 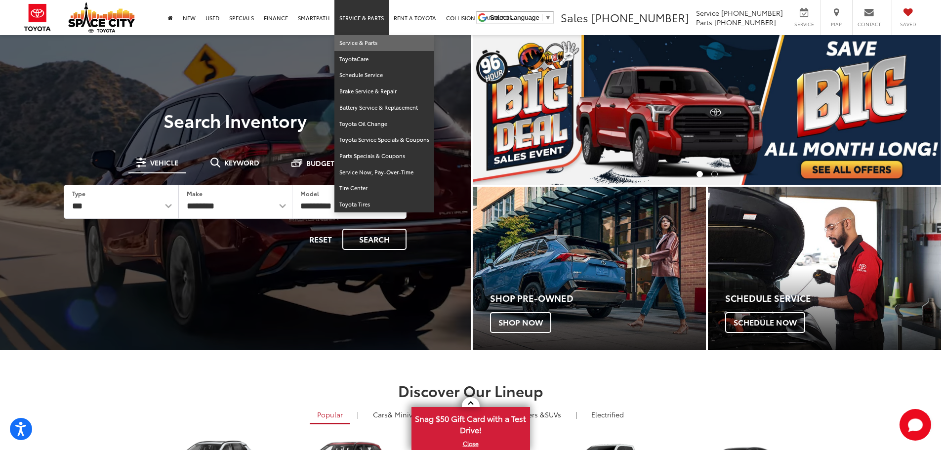 What do you see at coordinates (384, 59) in the screenshot?
I see `a: ToyotaCare` at bounding box center [384, 59].